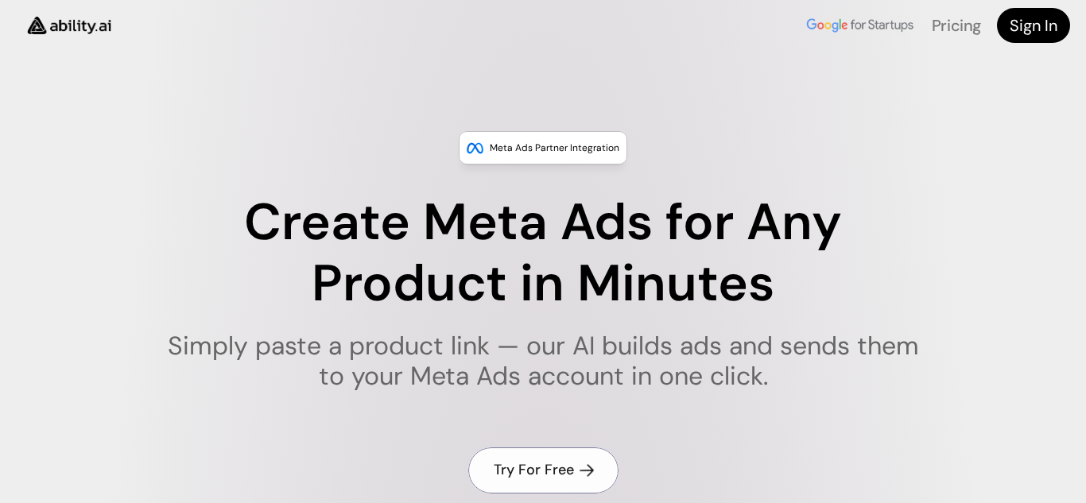  Describe the element at coordinates (533, 470) in the screenshot. I see `h4: Try For Free` at that location.